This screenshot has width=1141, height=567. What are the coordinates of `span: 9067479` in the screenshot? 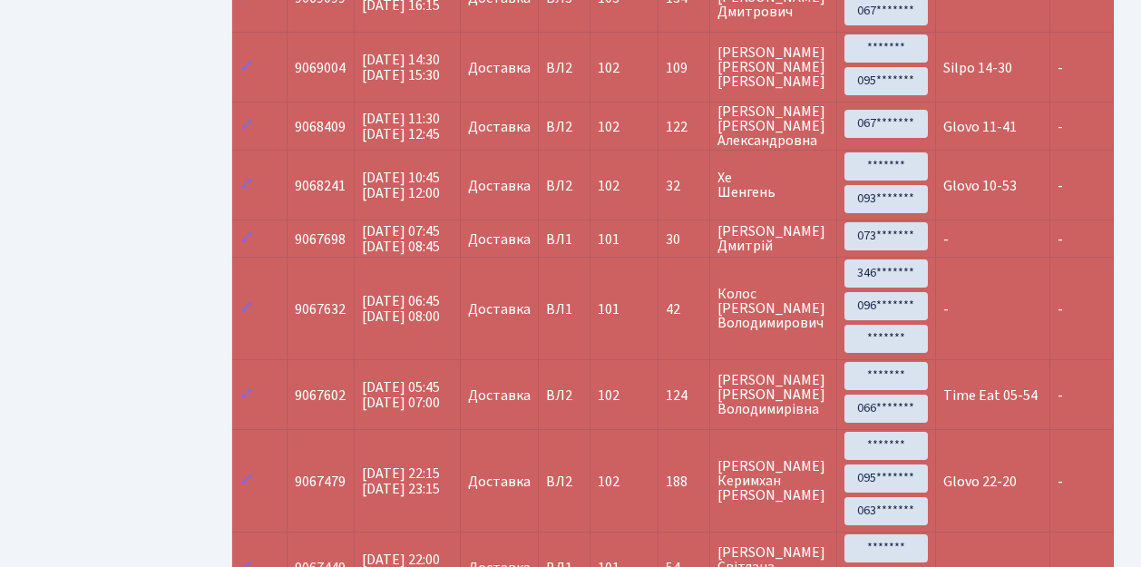 It's located at (320, 482).